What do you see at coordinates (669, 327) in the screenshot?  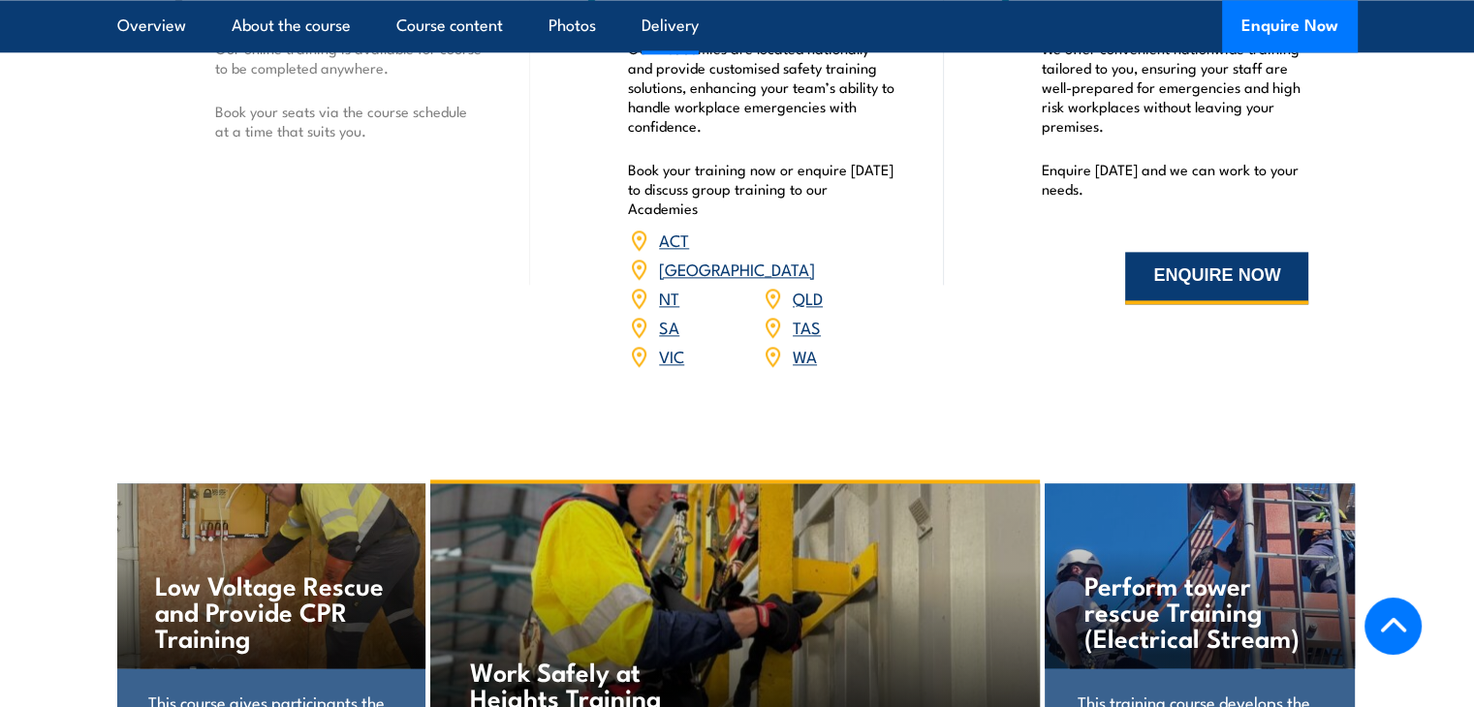 I see `a: SA` at bounding box center [669, 327].